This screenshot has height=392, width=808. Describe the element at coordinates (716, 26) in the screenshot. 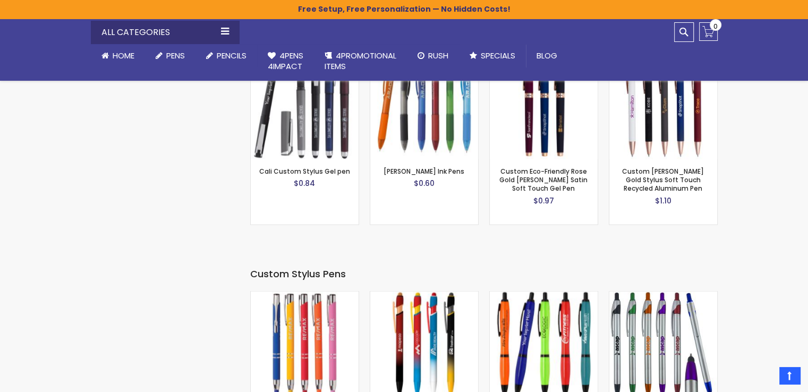

I see `span: 0` at that location.